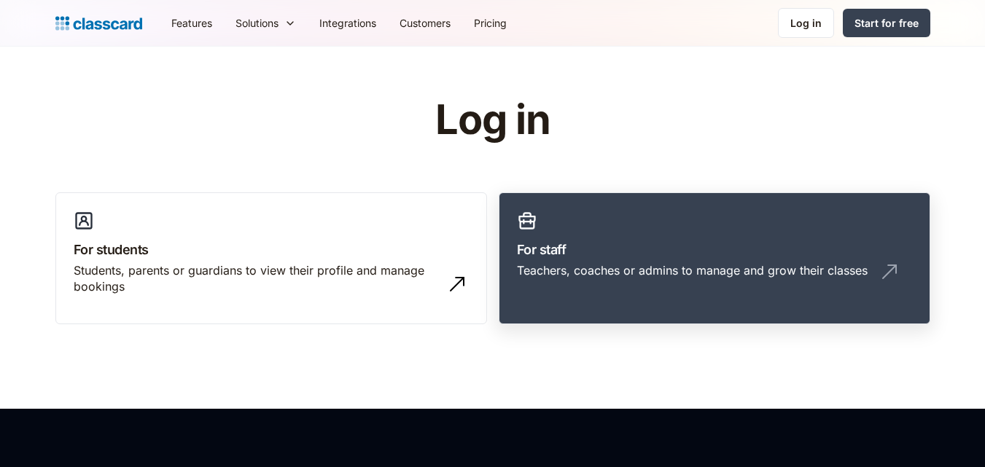  I want to click on h3: For staff, so click(714, 249).